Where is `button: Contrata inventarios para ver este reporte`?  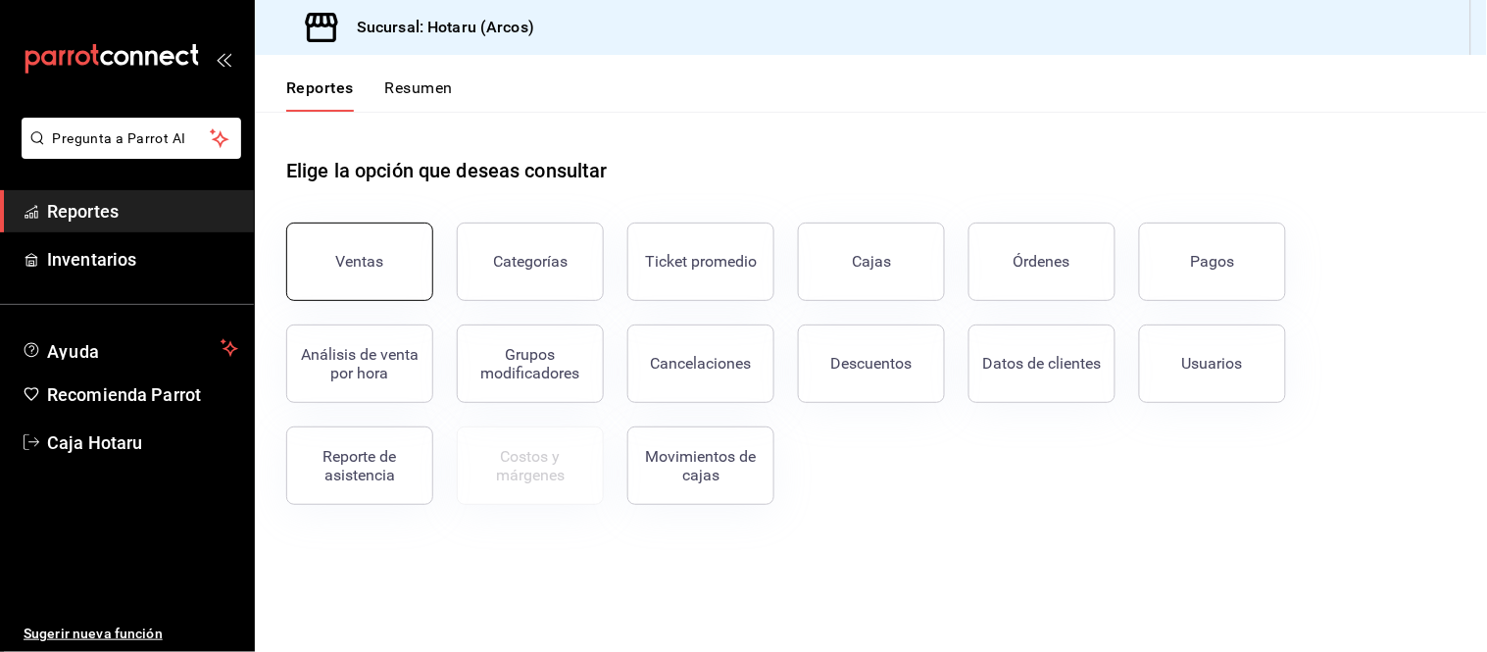
button: Contrata inventarios para ver este reporte is located at coordinates (530, 465).